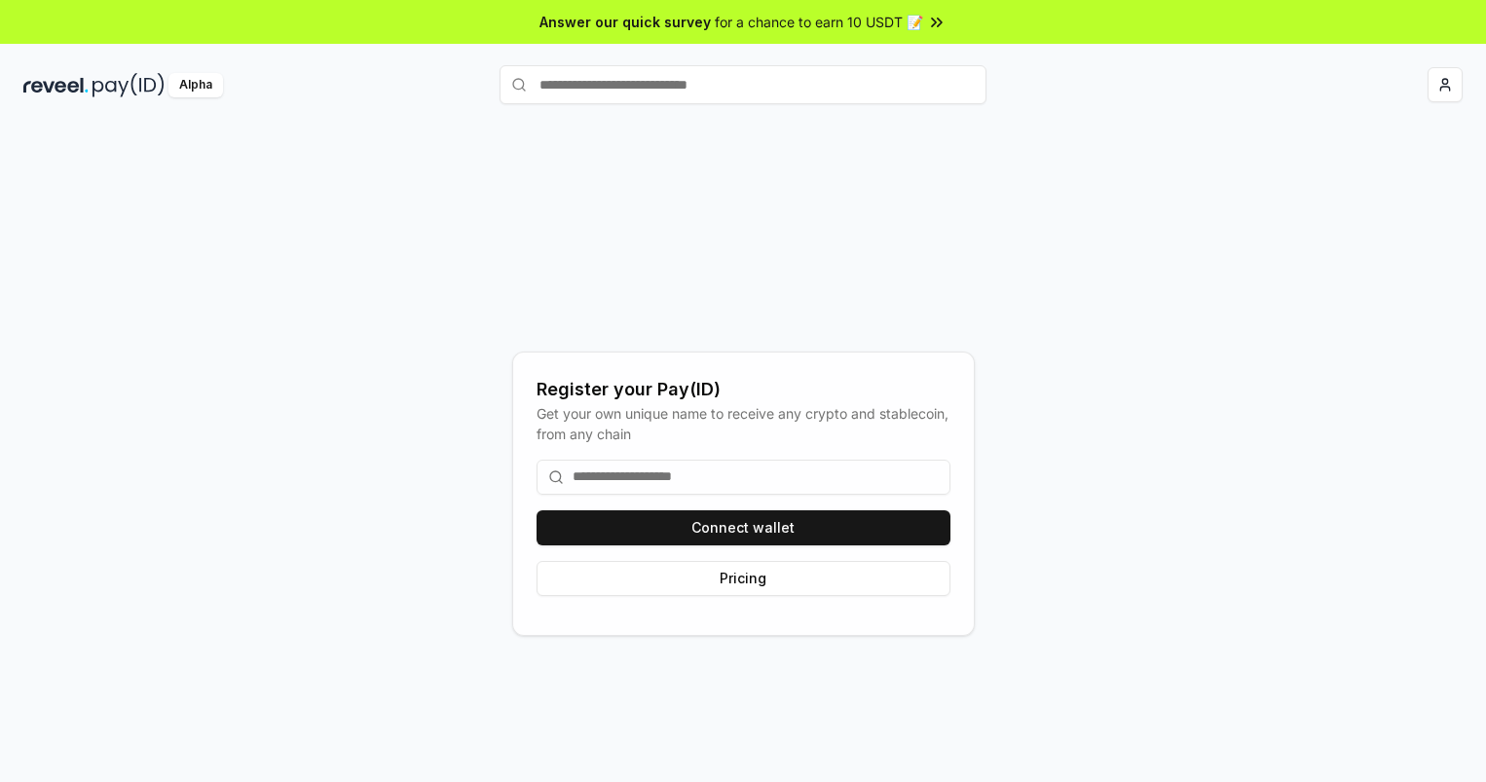 This screenshot has width=1486, height=782. Describe the element at coordinates (55, 85) in the screenshot. I see `img: reveel_dark` at that location.